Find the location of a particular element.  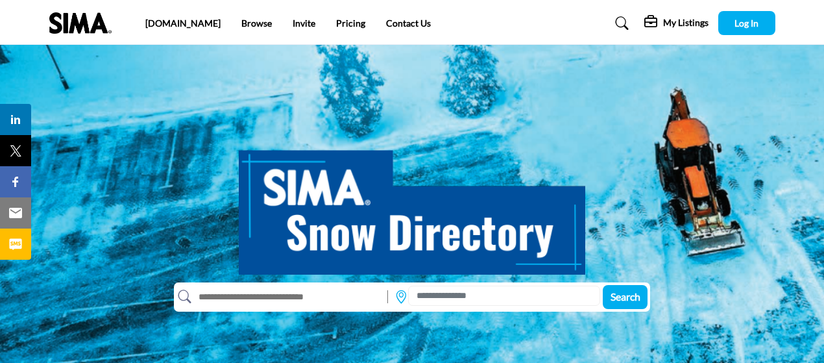

div: My Listings is located at coordinates (676, 23).